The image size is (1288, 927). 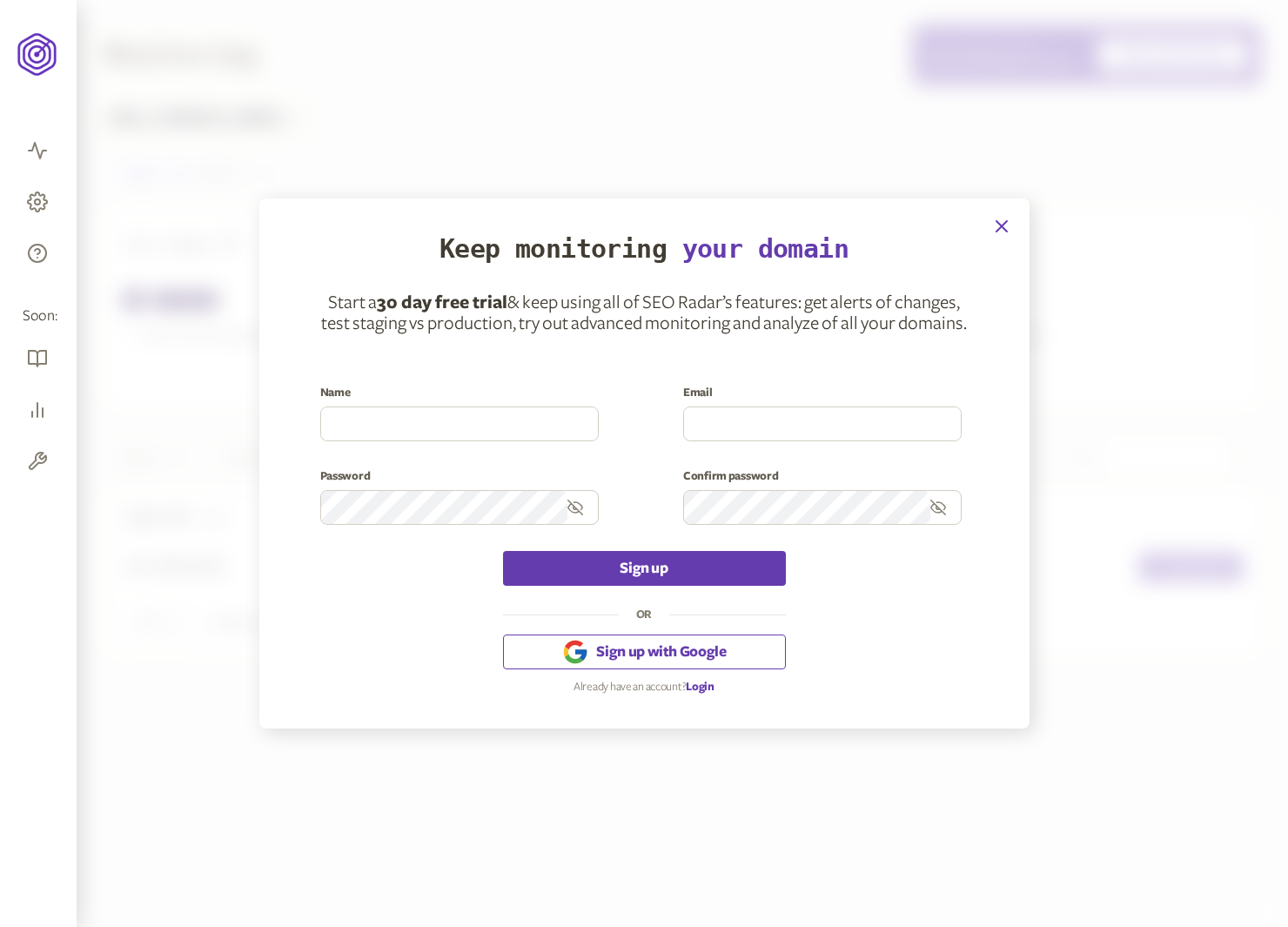 I want to click on label: Name, so click(x=463, y=393).